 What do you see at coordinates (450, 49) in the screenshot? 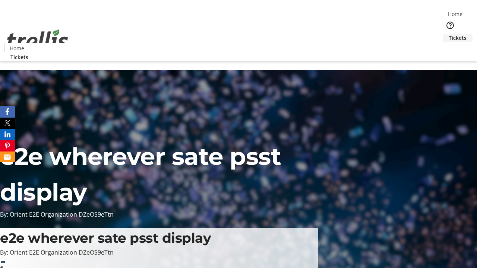
I see `button: Cart` at bounding box center [450, 49].